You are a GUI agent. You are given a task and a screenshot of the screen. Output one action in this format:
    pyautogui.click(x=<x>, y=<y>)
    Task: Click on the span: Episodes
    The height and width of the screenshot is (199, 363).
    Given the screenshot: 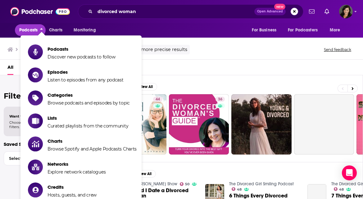 What is the action you would take?
    pyautogui.click(x=85, y=72)
    